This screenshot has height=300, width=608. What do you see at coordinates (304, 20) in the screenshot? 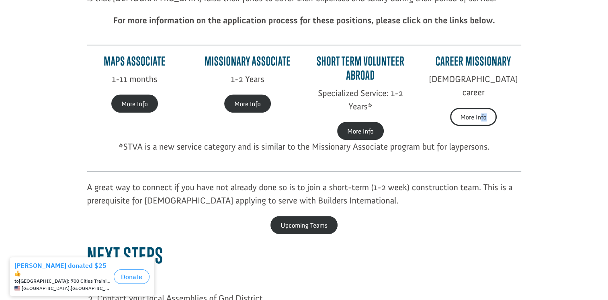
I see `strong: For more information on the application process for these positions, please click on the links be...` at bounding box center [304, 20].